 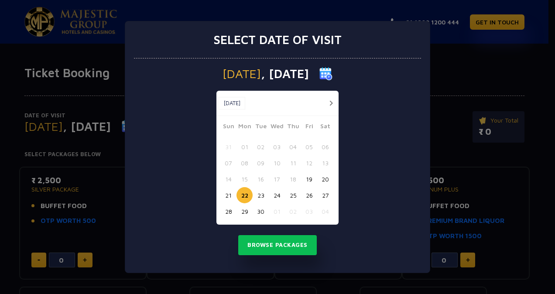 I want to click on button: Browse Packages, so click(x=277, y=245).